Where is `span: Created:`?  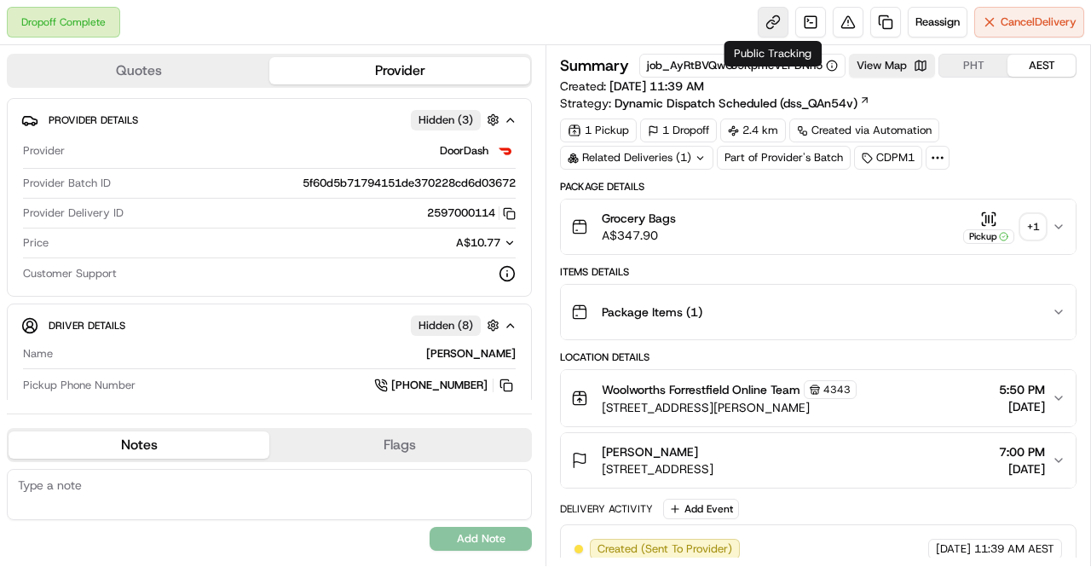 span: Created: is located at coordinates (631, 86).